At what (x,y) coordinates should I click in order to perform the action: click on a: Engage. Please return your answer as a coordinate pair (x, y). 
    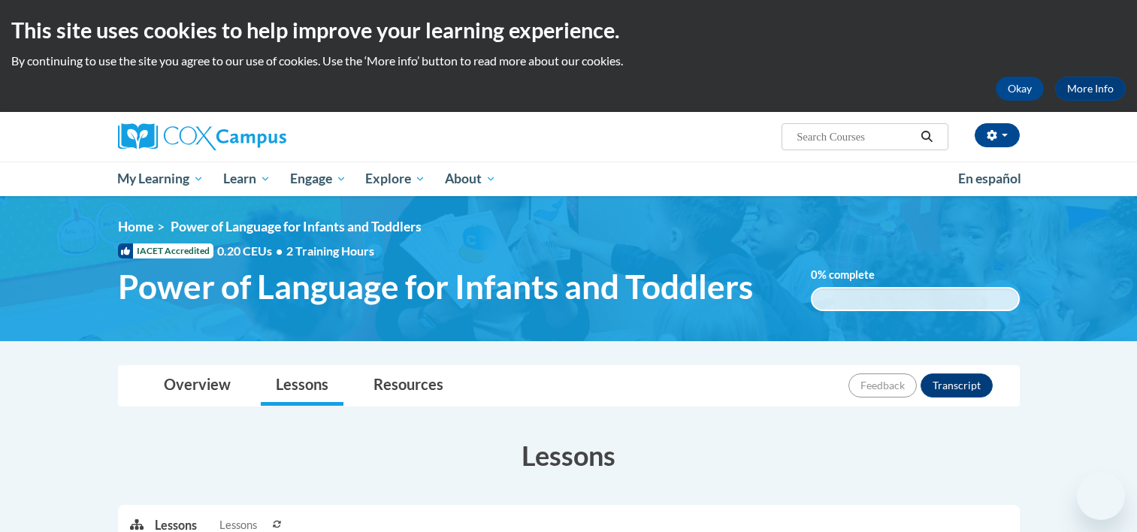
    Looking at the image, I should click on (318, 179).